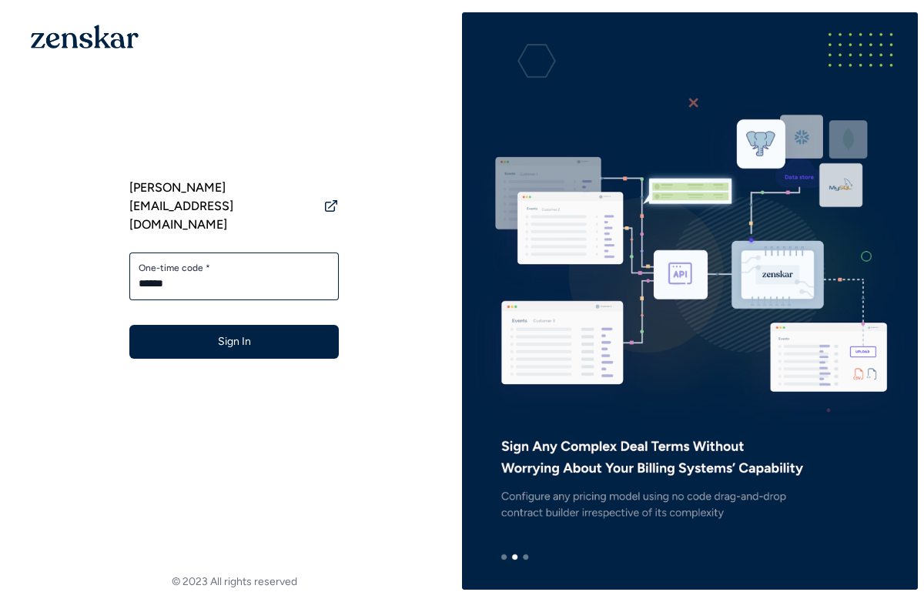 The image size is (924, 602). Describe the element at coordinates (234, 268) in the screenshot. I see `label: One-time code *` at that location.